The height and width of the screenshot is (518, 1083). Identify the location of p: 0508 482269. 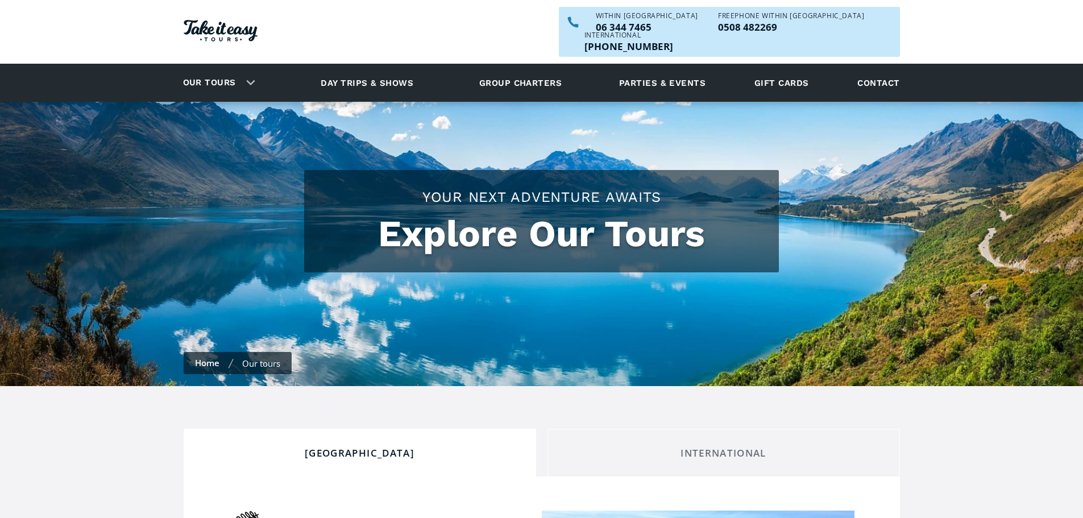
(791, 27).